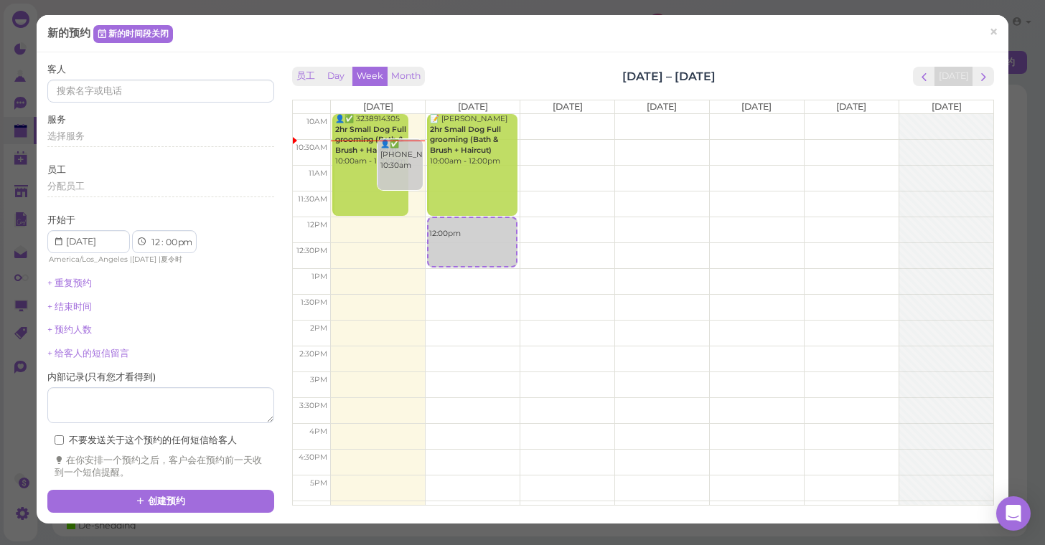  What do you see at coordinates (472, 228) in the screenshot?
I see `div: 12:00pm` at bounding box center [472, 228].